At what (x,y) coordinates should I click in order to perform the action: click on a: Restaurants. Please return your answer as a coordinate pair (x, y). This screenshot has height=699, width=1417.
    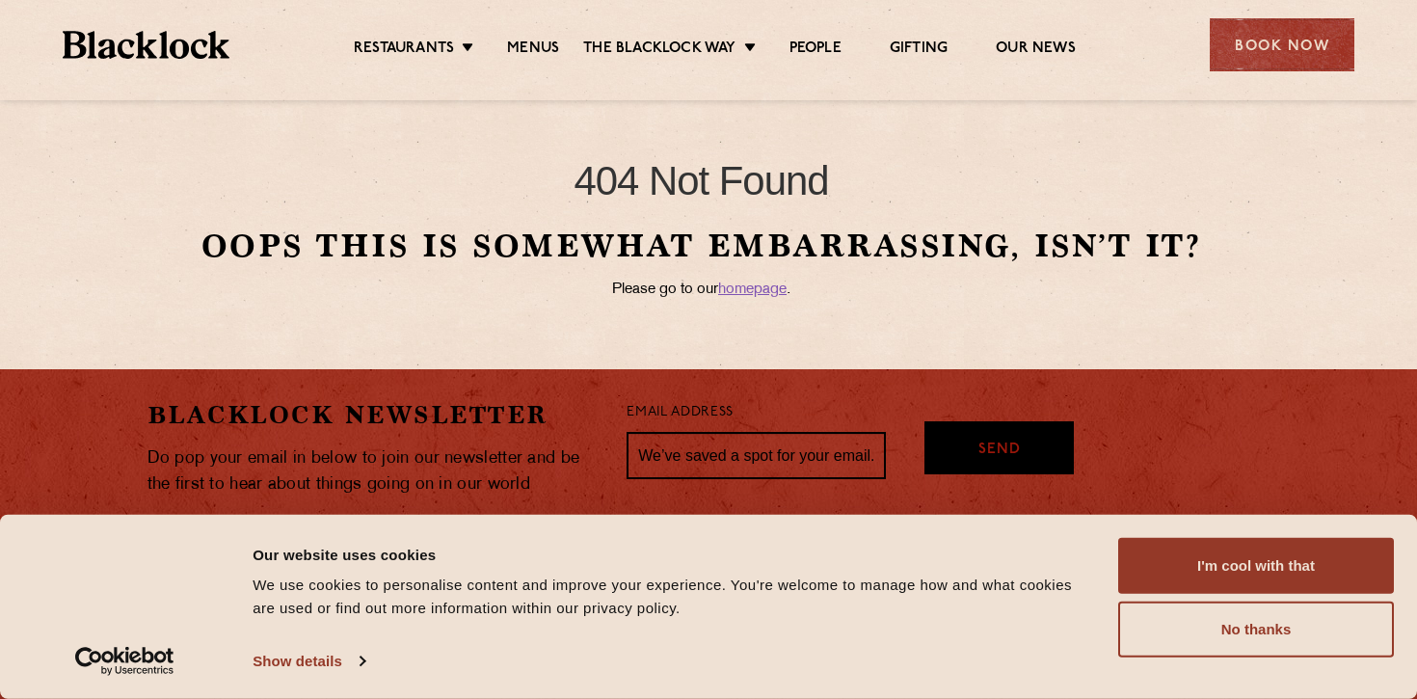
    Looking at the image, I should click on (404, 50).